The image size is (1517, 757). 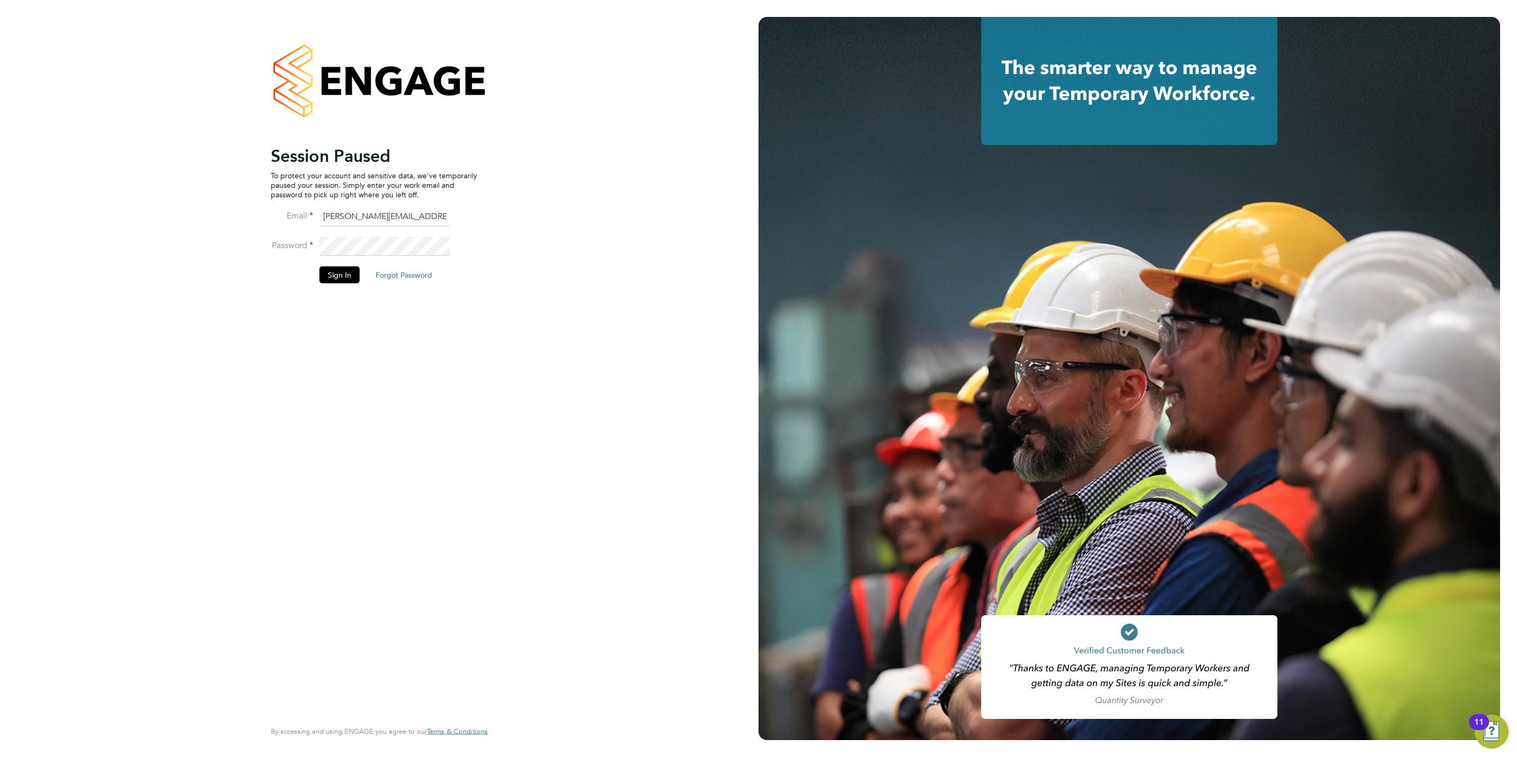 What do you see at coordinates (339, 274) in the screenshot?
I see `button: Sign In` at bounding box center [339, 274].